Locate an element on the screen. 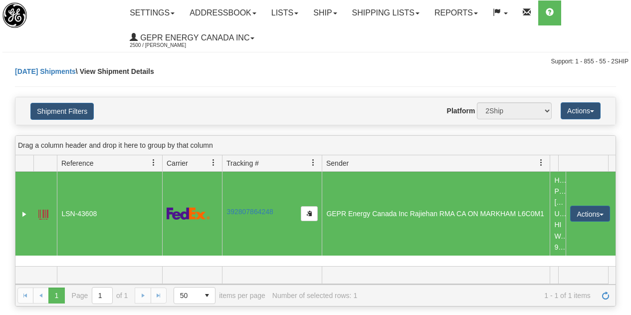  a: Addressbook is located at coordinates (223, 13).